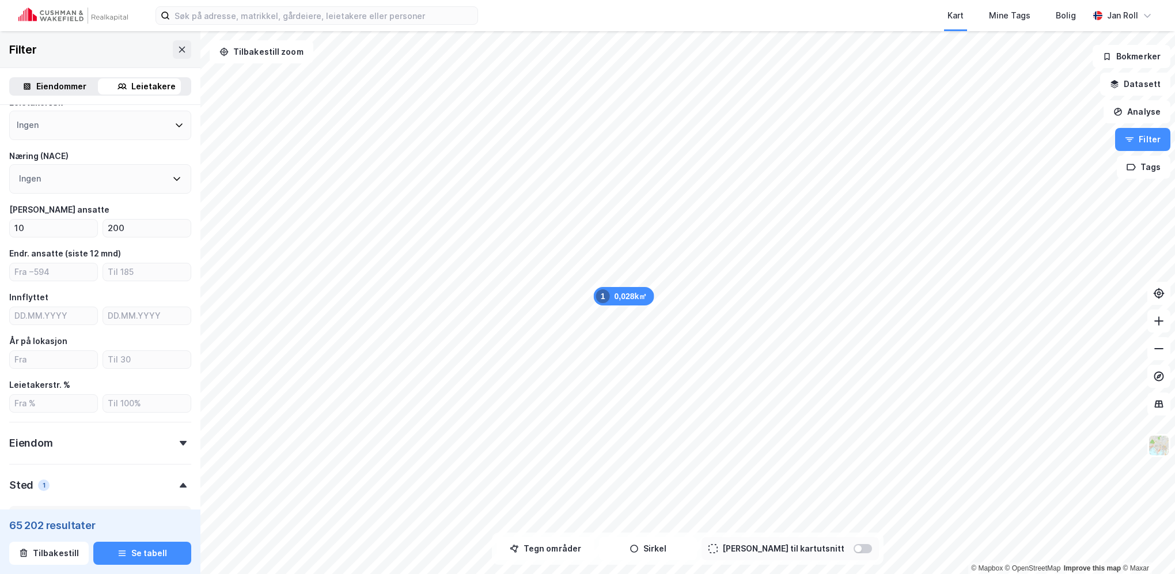  What do you see at coordinates (1066, 16) in the screenshot?
I see `div: Bolig` at bounding box center [1066, 16].